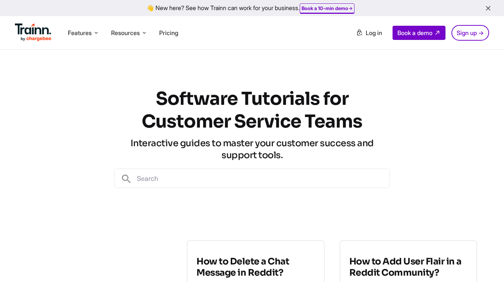 This screenshot has height=282, width=504. I want to click on h3: How to Add User Flair in a Reddit Community?, so click(409, 267).